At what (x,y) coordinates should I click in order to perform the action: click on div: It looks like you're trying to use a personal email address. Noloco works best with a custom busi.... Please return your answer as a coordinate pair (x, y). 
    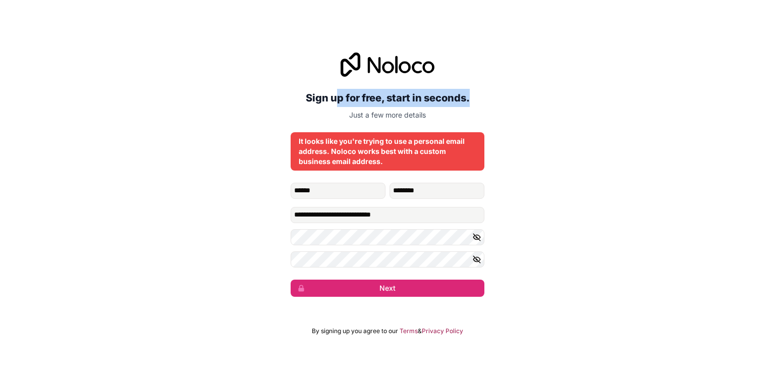
    Looking at the image, I should click on (387, 151).